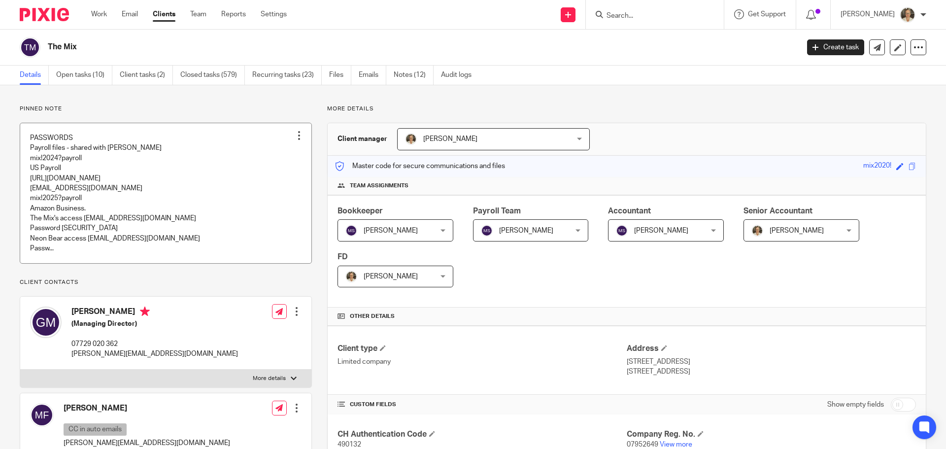 The height and width of the screenshot is (449, 946). I want to click on a: Clients, so click(164, 14).